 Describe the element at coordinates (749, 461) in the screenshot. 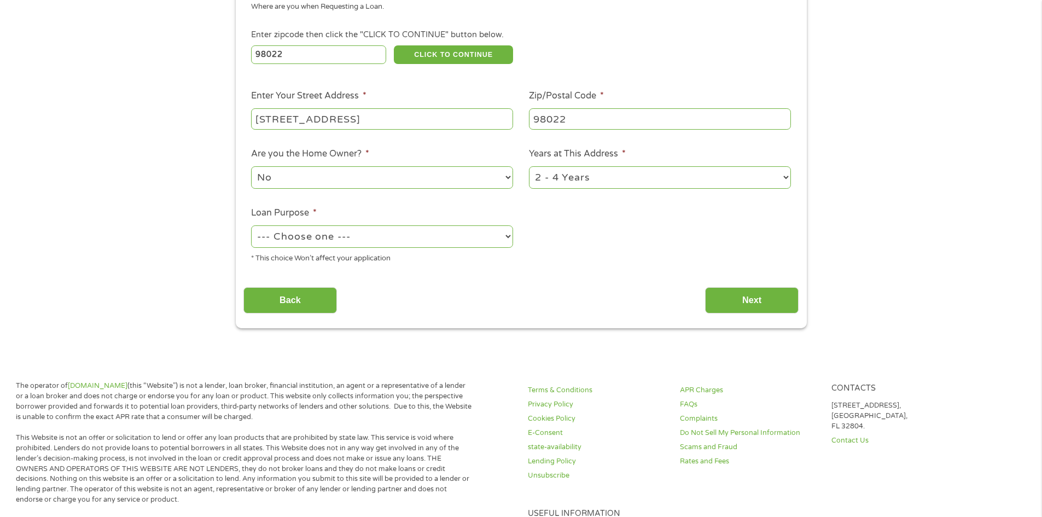

I see `a: Rates and Fees` at that location.